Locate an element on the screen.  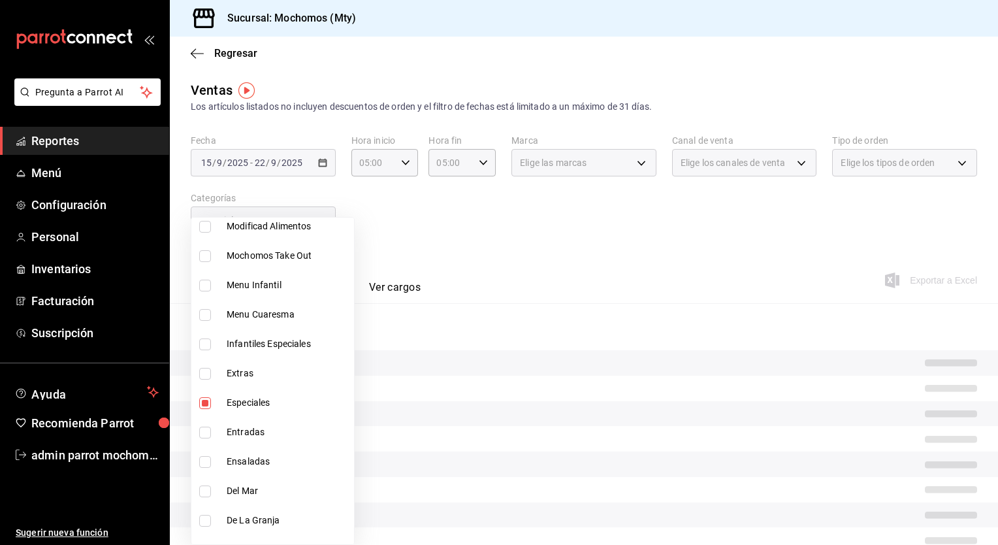
span: Infantiles Especiales is located at coordinates (287, 344).